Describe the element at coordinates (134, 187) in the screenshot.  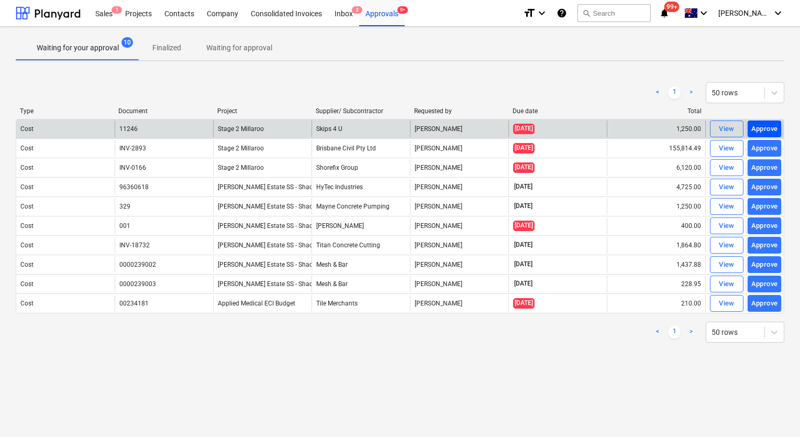
I see `div: 96360618` at that location.